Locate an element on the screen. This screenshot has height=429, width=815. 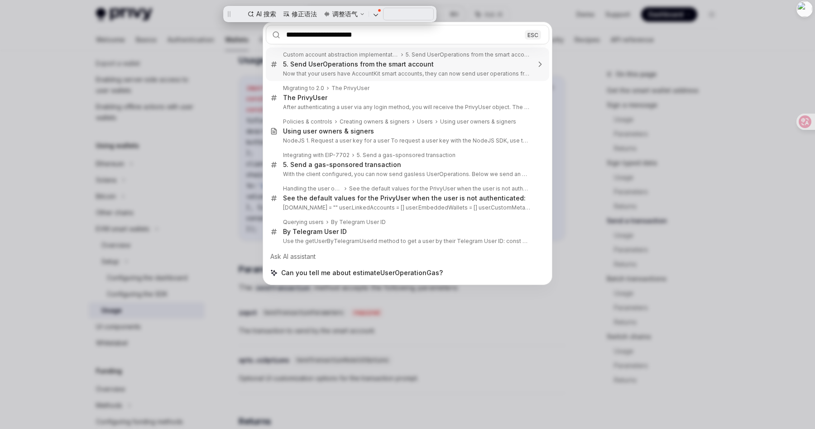
div: Users is located at coordinates (425, 122).